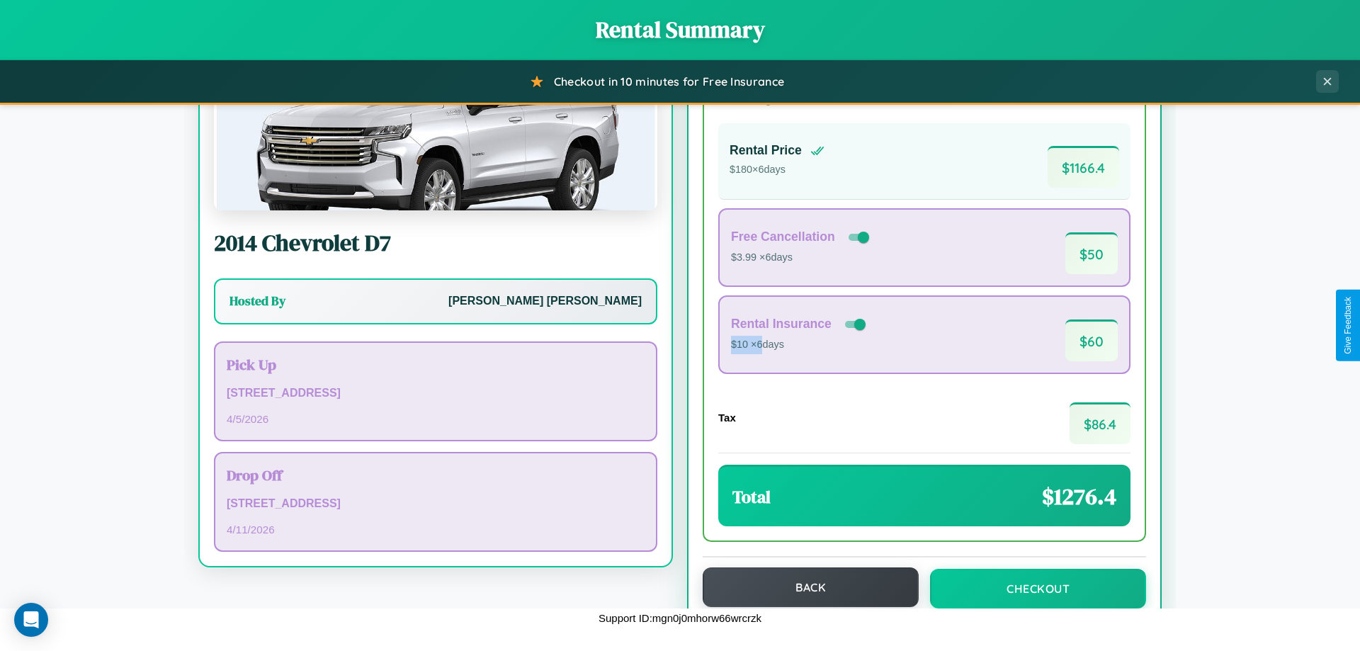 This screenshot has width=1360, height=651. Describe the element at coordinates (435, 139) in the screenshot. I see `img: Chevrolet D7` at that location.